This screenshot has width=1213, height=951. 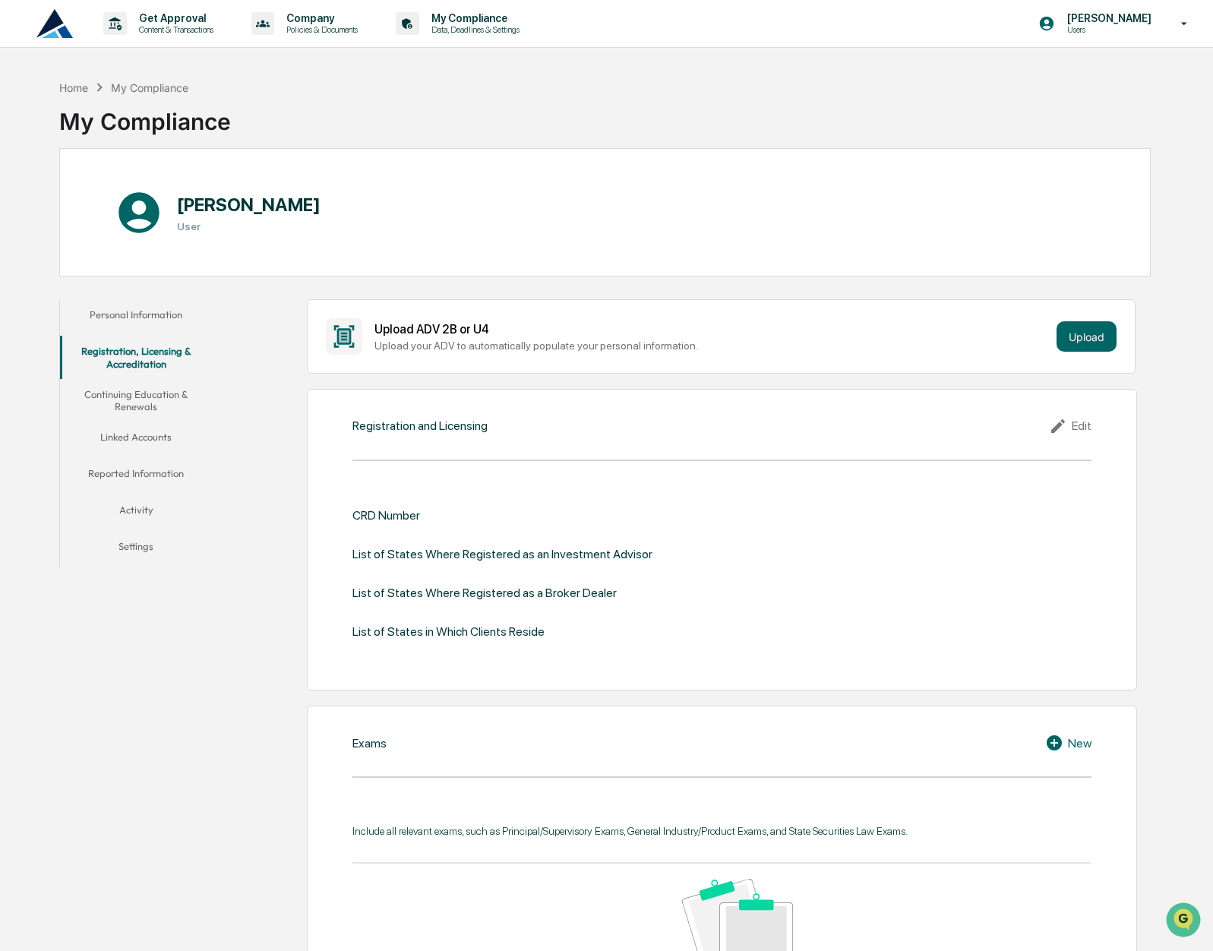 I want to click on p: My Compliance, so click(x=473, y=18).